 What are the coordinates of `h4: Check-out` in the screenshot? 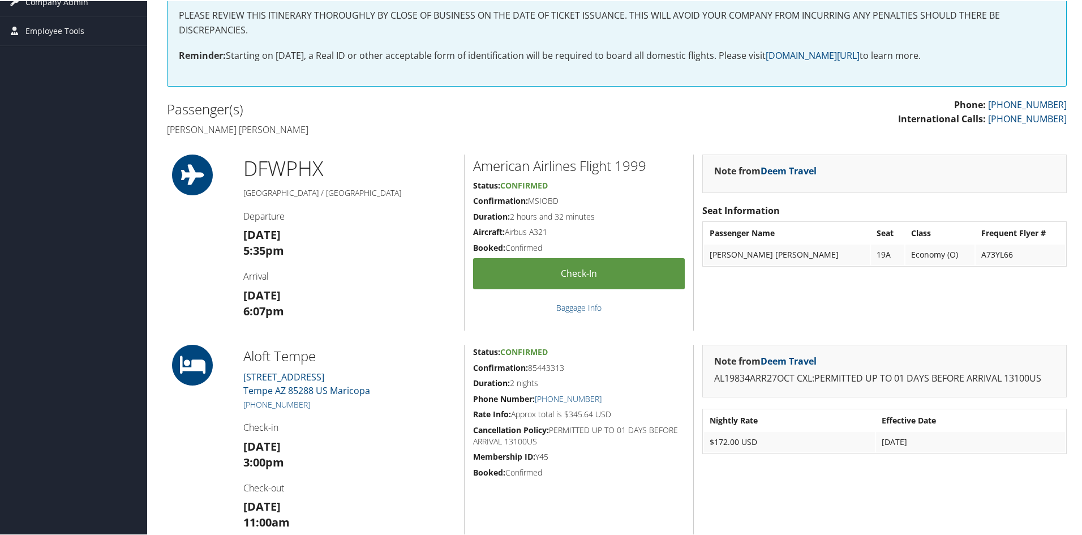 It's located at (349, 487).